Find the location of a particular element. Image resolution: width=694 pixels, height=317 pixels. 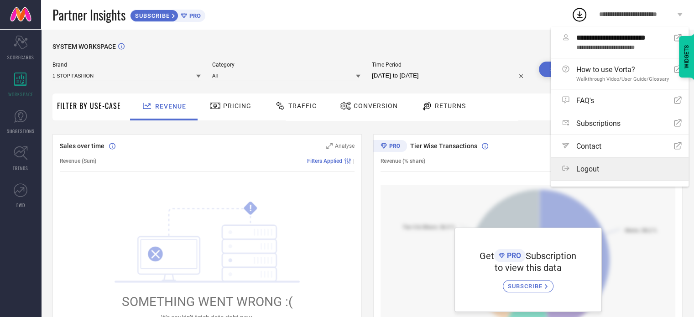

span: Revenue (Sum) is located at coordinates (78, 161).